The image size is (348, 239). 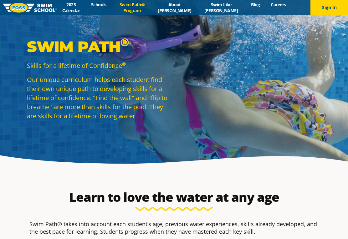 I want to click on a: Swim Path® Program, so click(x=132, y=8).